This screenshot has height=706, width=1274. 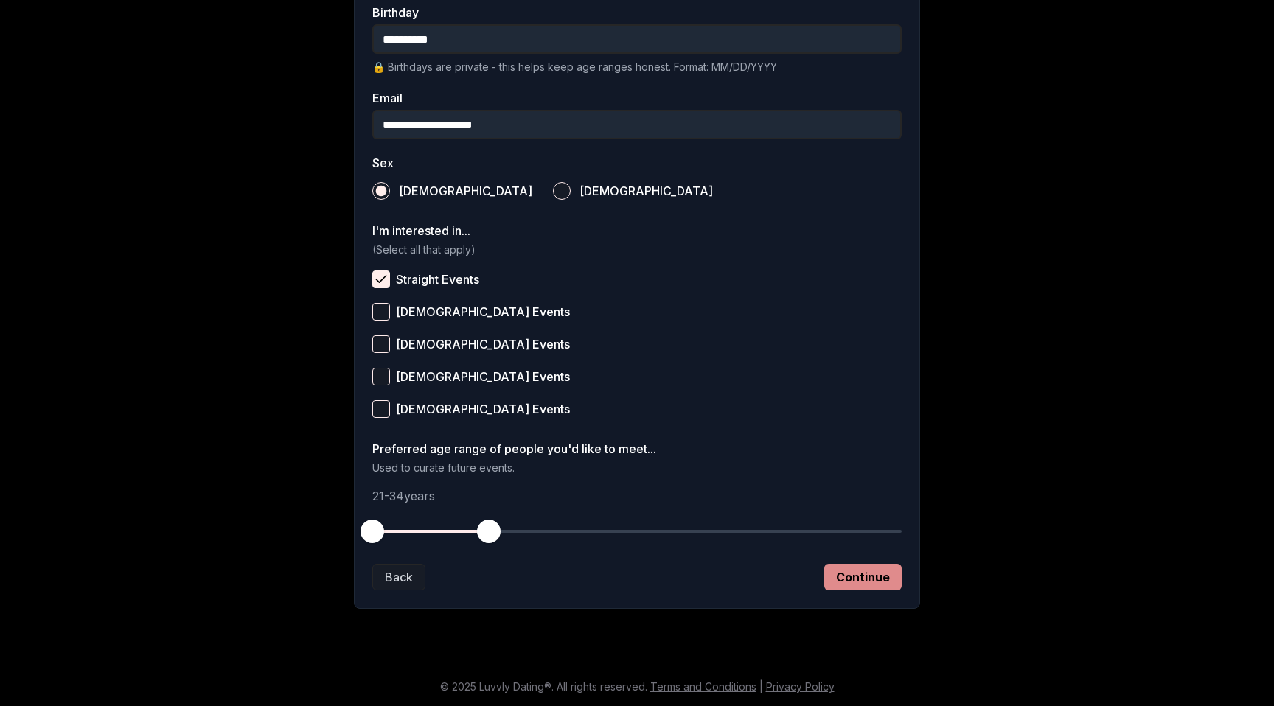 I want to click on p: 🔒 Birthdays are private - this helps keep age ranges honest. Format: MM/DD/YYYY, so click(x=637, y=67).